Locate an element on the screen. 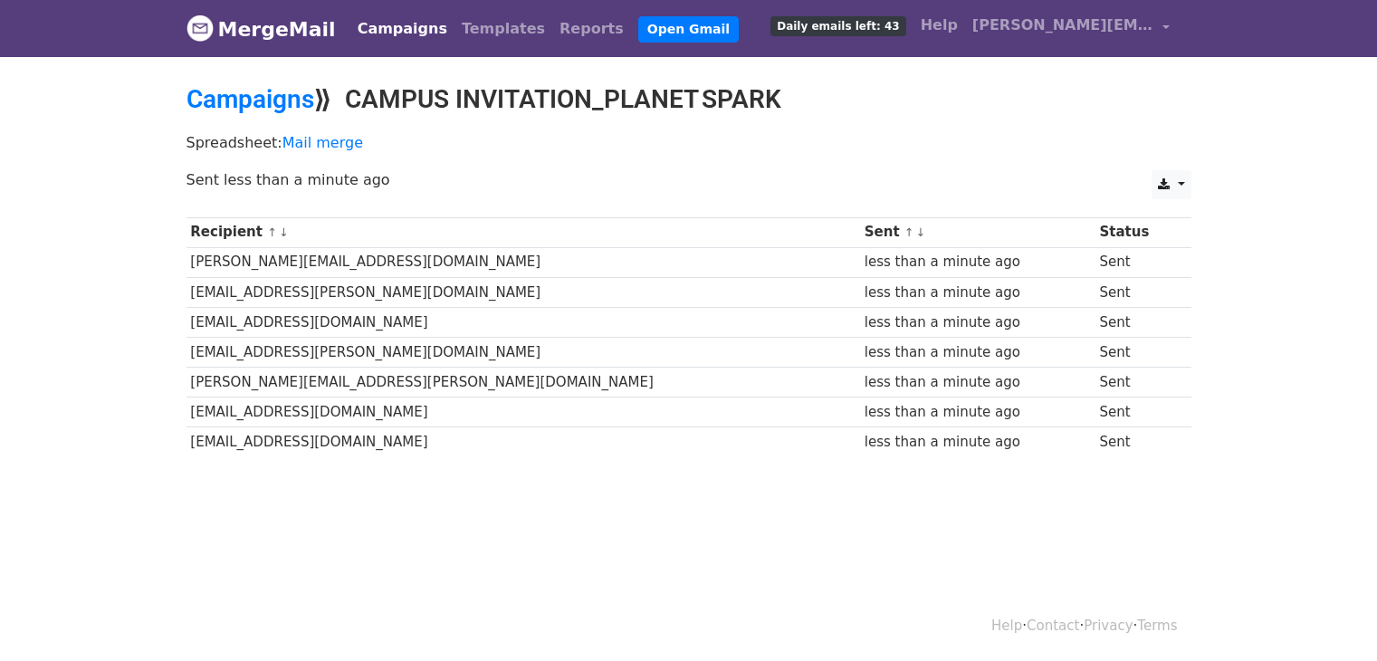  a: Daily emails left: 43 is located at coordinates (837, 25).